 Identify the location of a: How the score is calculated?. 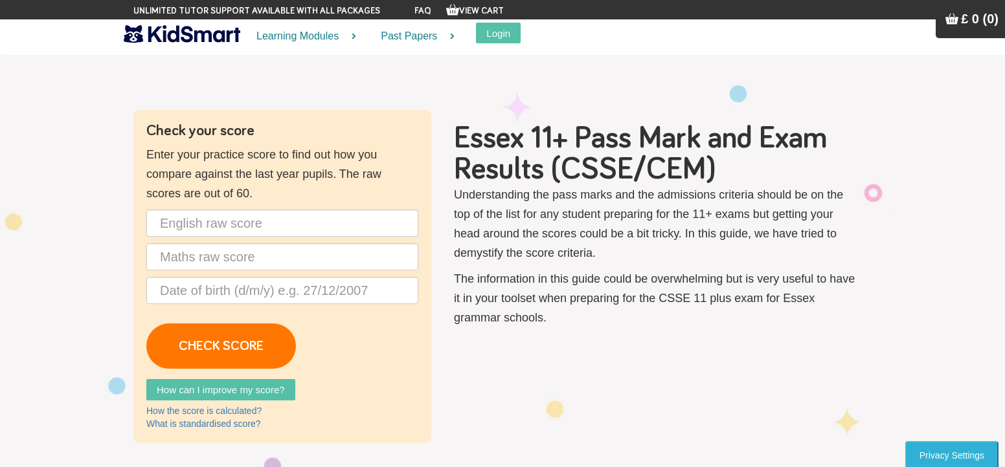
(204, 411).